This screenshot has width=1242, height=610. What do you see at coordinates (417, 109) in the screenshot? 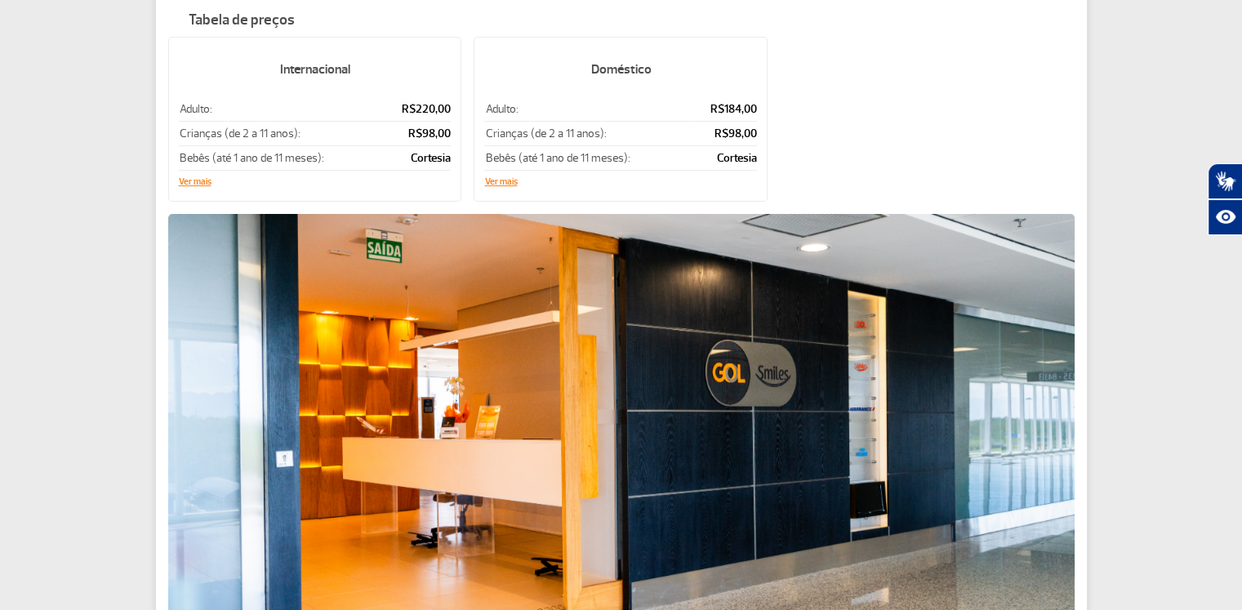
I see `p: R$220,00` at bounding box center [417, 109].